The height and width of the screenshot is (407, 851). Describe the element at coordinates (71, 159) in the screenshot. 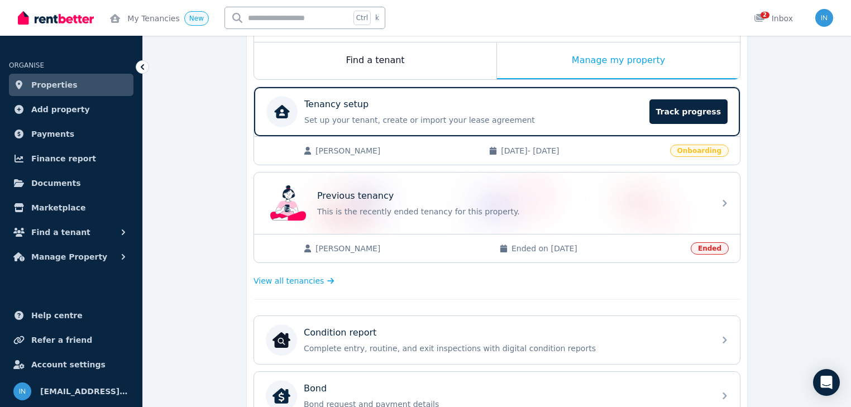

I see `a: Finance report` at that location.